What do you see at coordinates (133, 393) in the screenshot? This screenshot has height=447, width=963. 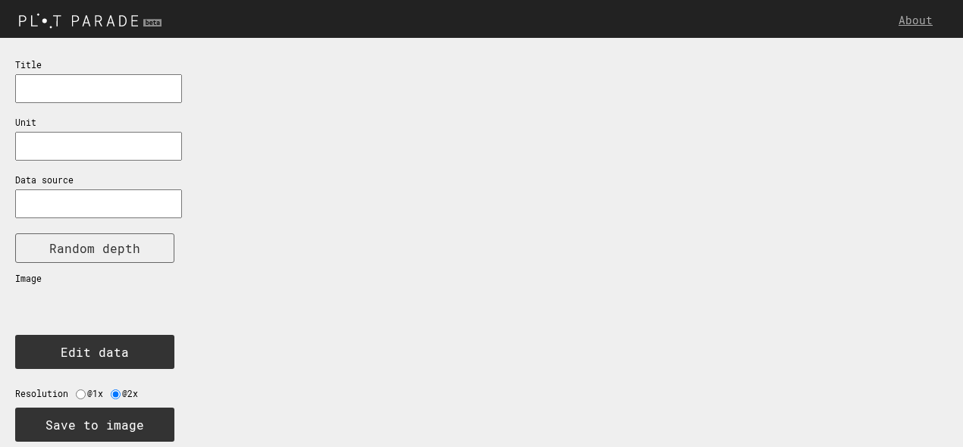 I see `label: @2x` at bounding box center [133, 393].